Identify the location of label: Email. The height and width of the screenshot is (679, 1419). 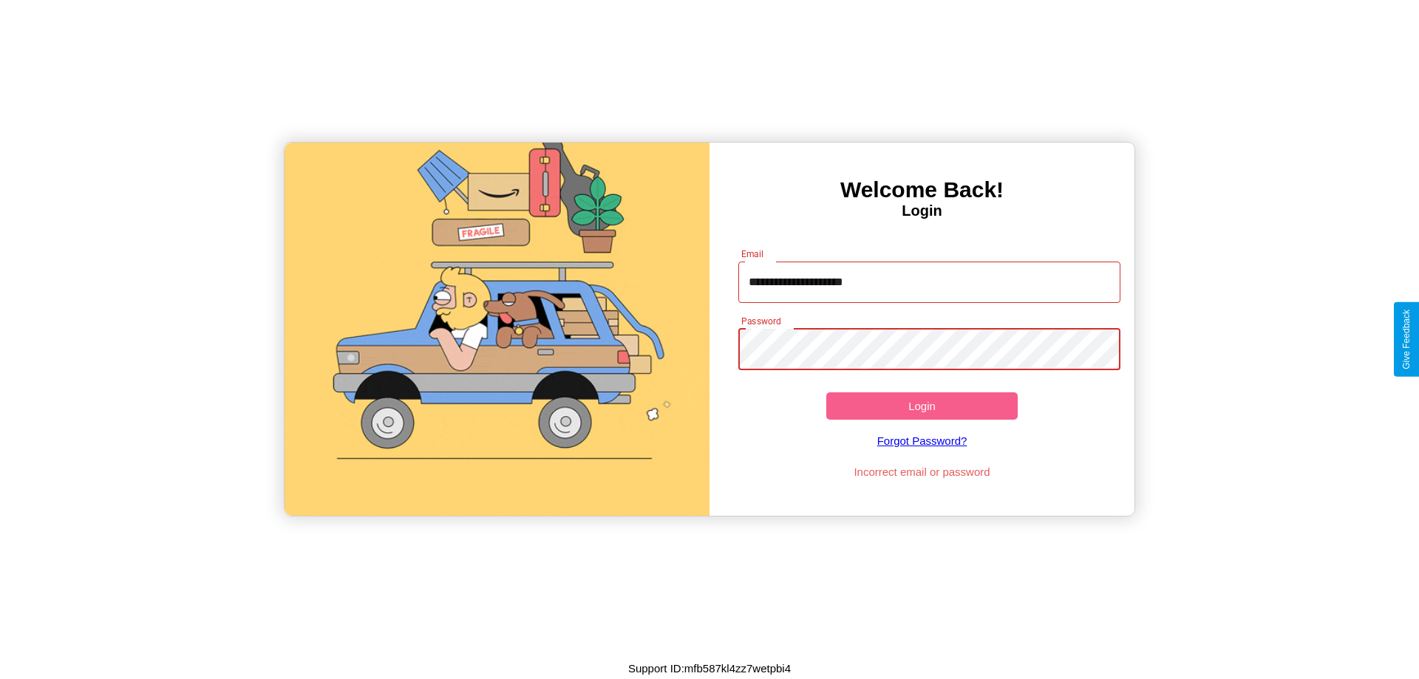
(752, 254).